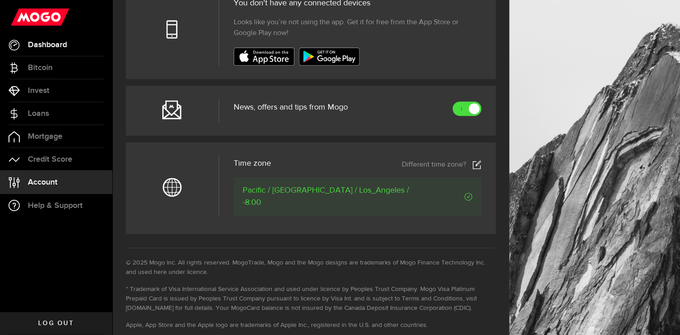 This screenshot has width=680, height=335. Describe the element at coordinates (45, 137) in the screenshot. I see `span: Mortgage` at that location.